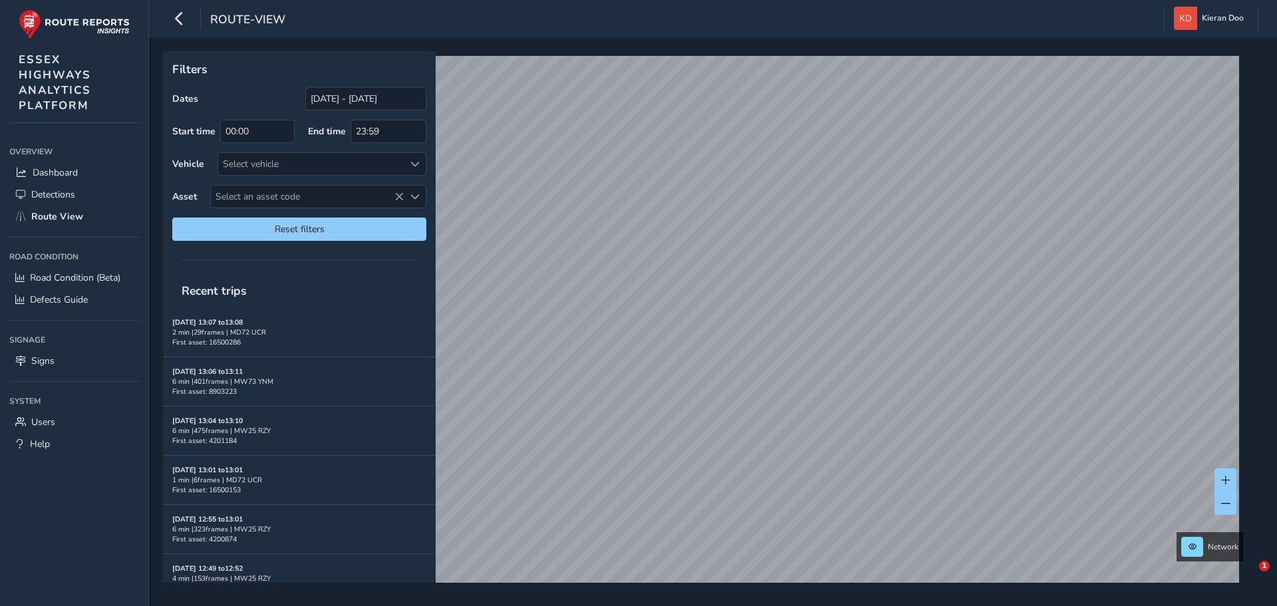  I want to click on img: diamond-layout, so click(1185, 18).